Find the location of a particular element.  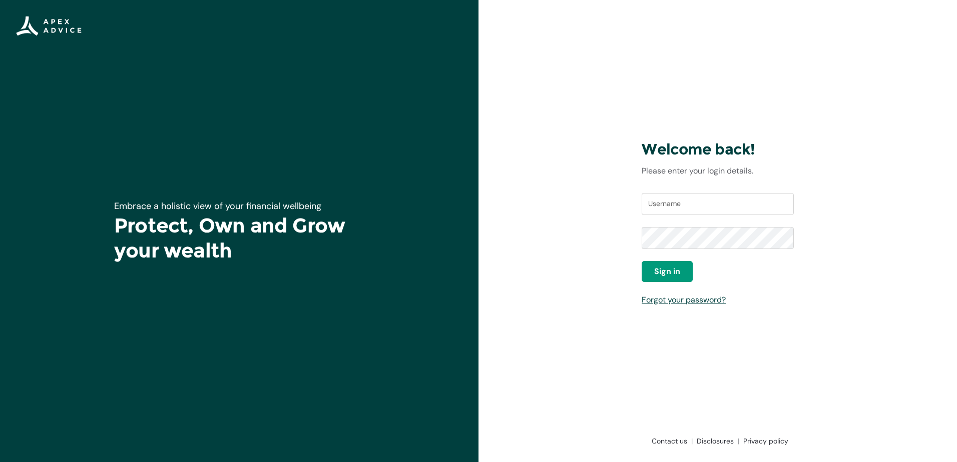

input: Username is located at coordinates (718, 204).